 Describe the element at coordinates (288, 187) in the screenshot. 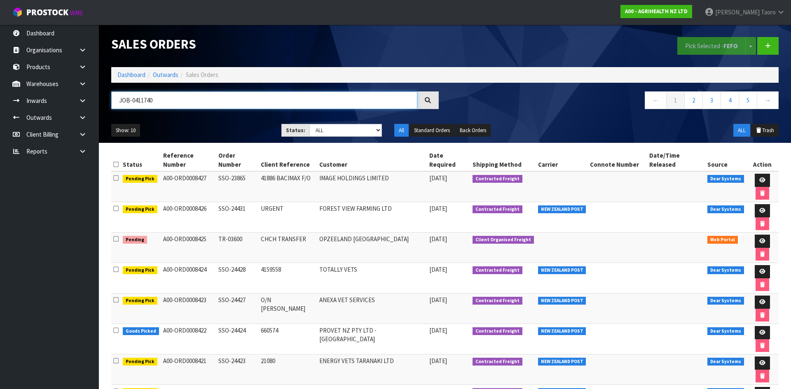

I see `td: 41886 BACIMAX F/O` at that location.